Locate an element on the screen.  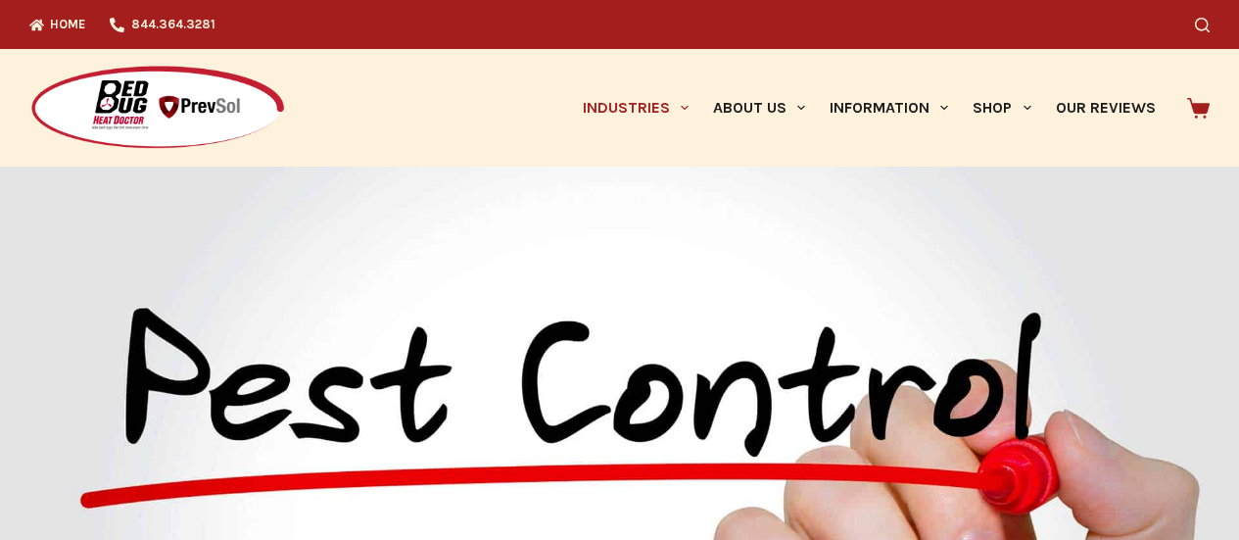
a: Information is located at coordinates (890, 108).